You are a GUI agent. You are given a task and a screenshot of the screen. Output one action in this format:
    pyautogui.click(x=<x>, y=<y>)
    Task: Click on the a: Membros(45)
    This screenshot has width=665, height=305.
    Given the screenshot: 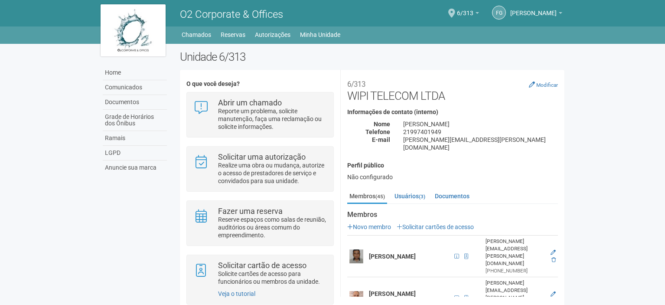 What is the action you would take?
    pyautogui.click(x=367, y=196)
    